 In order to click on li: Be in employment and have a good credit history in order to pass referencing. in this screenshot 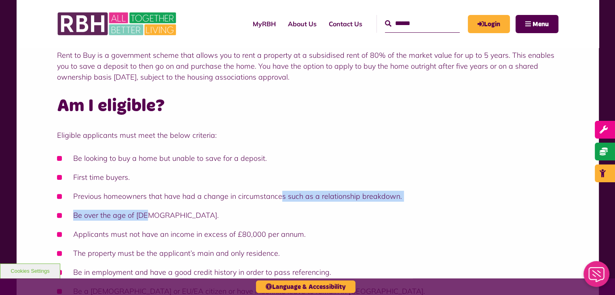, I will do `click(308, 272)`.